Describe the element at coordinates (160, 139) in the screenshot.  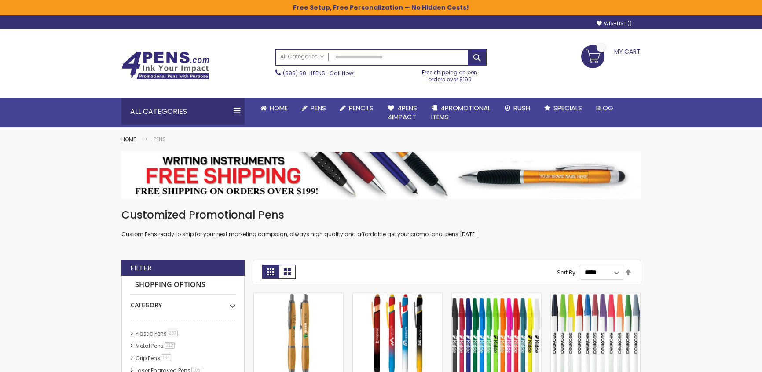
I see `strong: Pens` at that location.